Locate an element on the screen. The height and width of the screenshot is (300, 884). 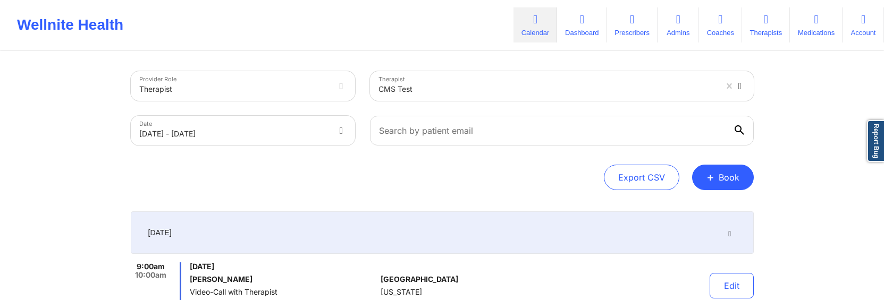
div: Therapist is located at coordinates (234, 89).